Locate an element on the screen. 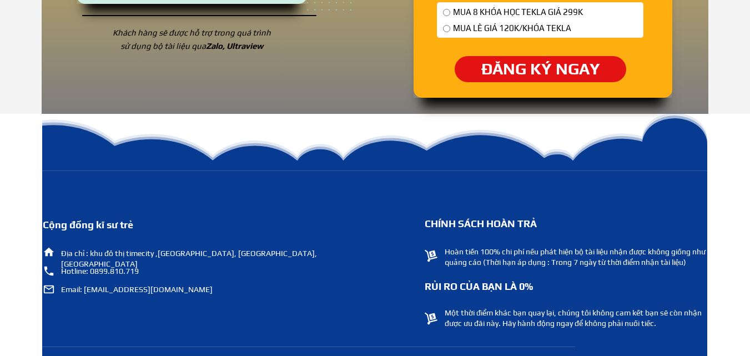 Image resolution: width=750 pixels, height=356 pixels. h3: Khách hàng sẽ được hỗ trợ trong quá trình sử dụng bộ tài liệu qua is located at coordinates (192, 39).